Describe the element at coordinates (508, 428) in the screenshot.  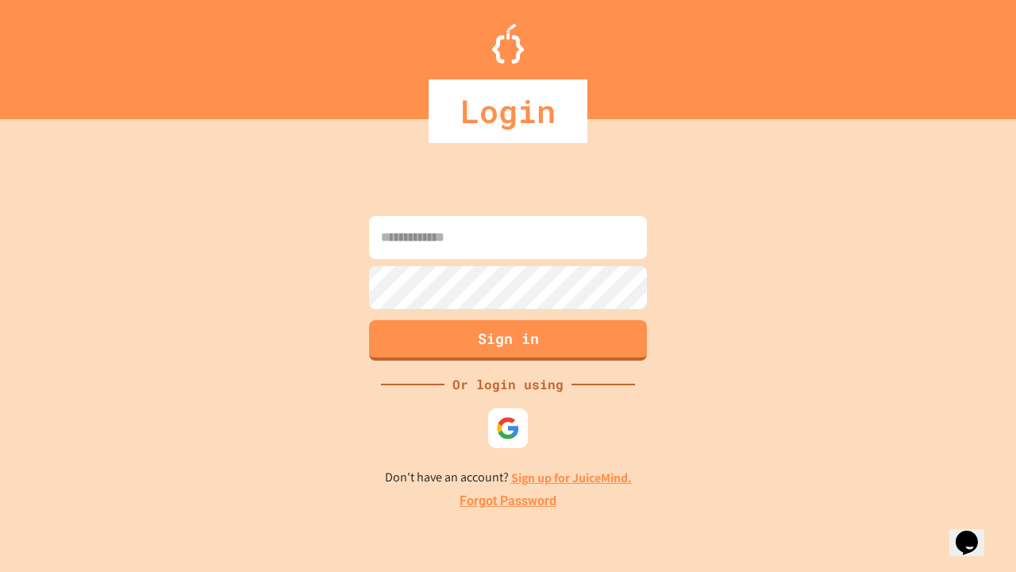
I see `img: google-icon.svg` at that location.